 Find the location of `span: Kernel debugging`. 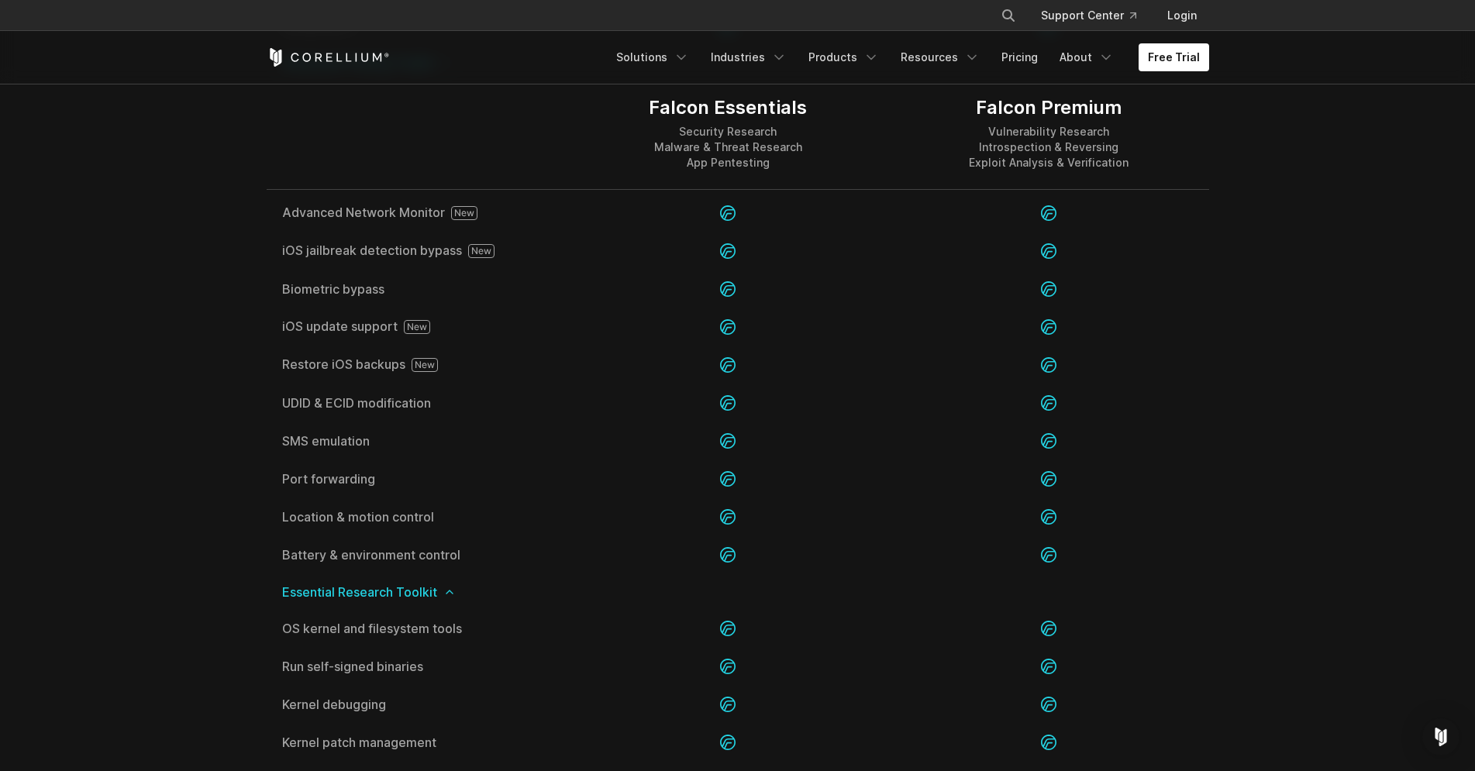

span: Kernel debugging is located at coordinates (417, 705).